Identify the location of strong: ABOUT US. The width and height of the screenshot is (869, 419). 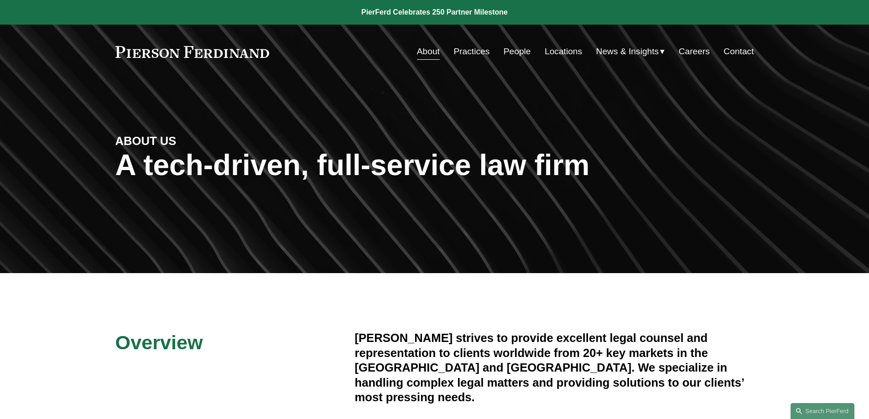
(146, 141).